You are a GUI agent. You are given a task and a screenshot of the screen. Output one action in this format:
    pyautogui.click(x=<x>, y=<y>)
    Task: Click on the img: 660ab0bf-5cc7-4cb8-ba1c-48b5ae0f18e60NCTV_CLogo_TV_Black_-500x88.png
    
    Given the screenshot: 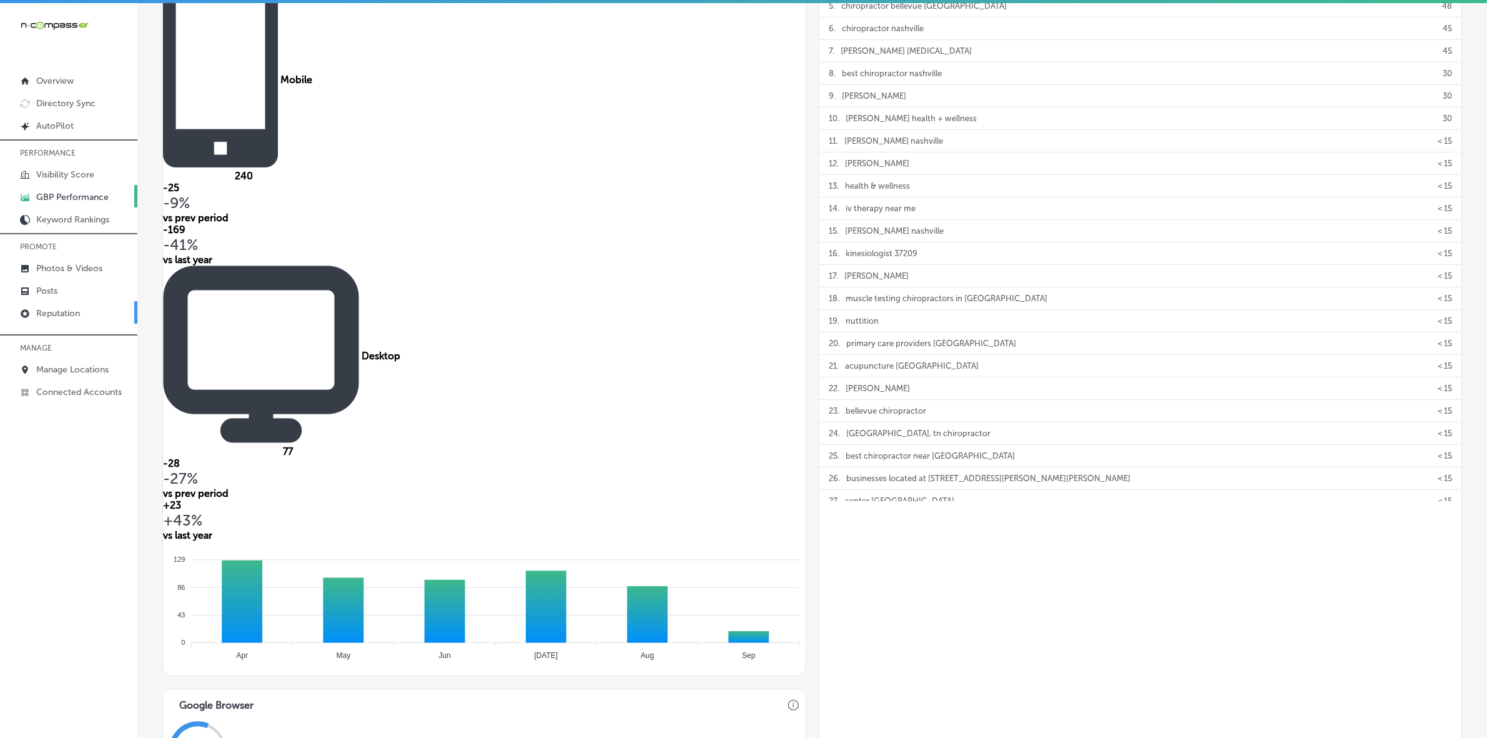 What is the action you would take?
    pyautogui.click(x=54, y=25)
    